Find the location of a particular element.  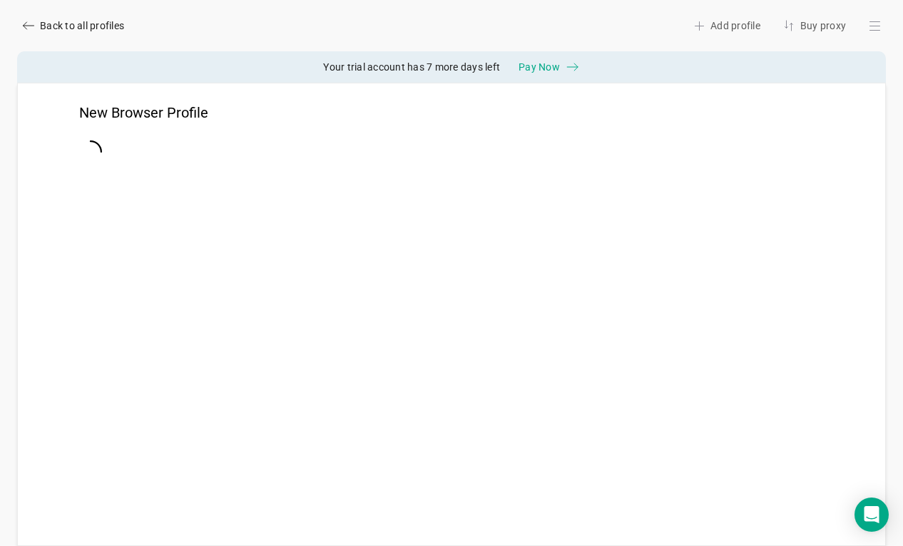

span: Your trial account has 7 more days left is located at coordinates (412, 67).